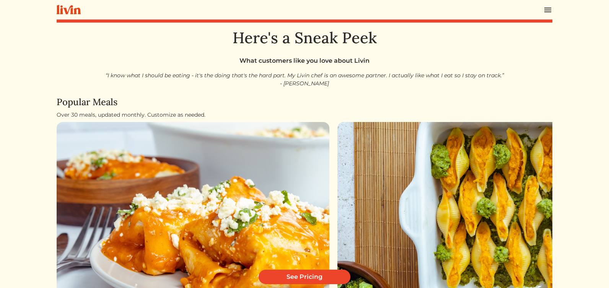 The image size is (609, 288). I want to click on div: Over 30 meals, updated monthly. Customize as needed., so click(304, 115).